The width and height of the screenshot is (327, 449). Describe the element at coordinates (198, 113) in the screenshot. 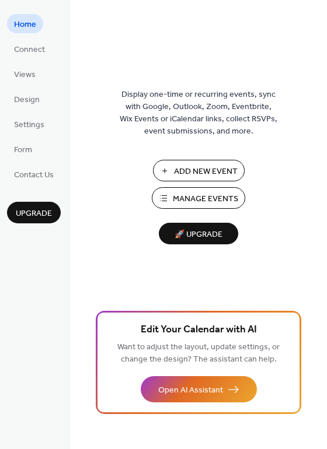

I see `span: Display one-time or recurring events, sync with Google, Outlook, Zoom, Eventbrite, Wix Events or ...` at that location.